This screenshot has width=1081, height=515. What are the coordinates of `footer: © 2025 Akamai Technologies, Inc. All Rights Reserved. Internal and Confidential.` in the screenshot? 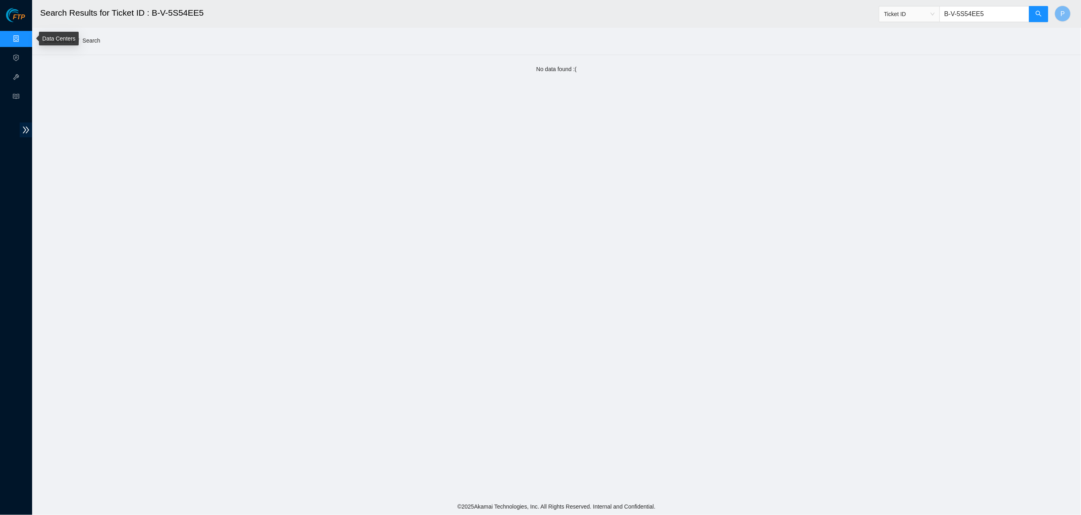 It's located at (557, 506).